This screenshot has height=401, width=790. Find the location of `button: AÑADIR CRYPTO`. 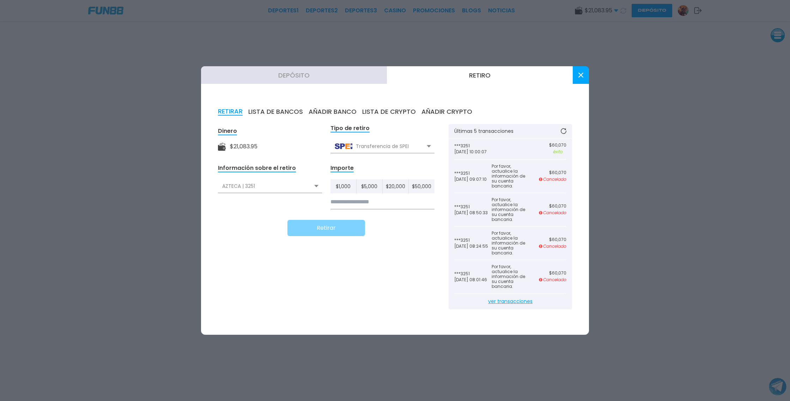

button: AÑADIR CRYPTO is located at coordinates (447, 112).